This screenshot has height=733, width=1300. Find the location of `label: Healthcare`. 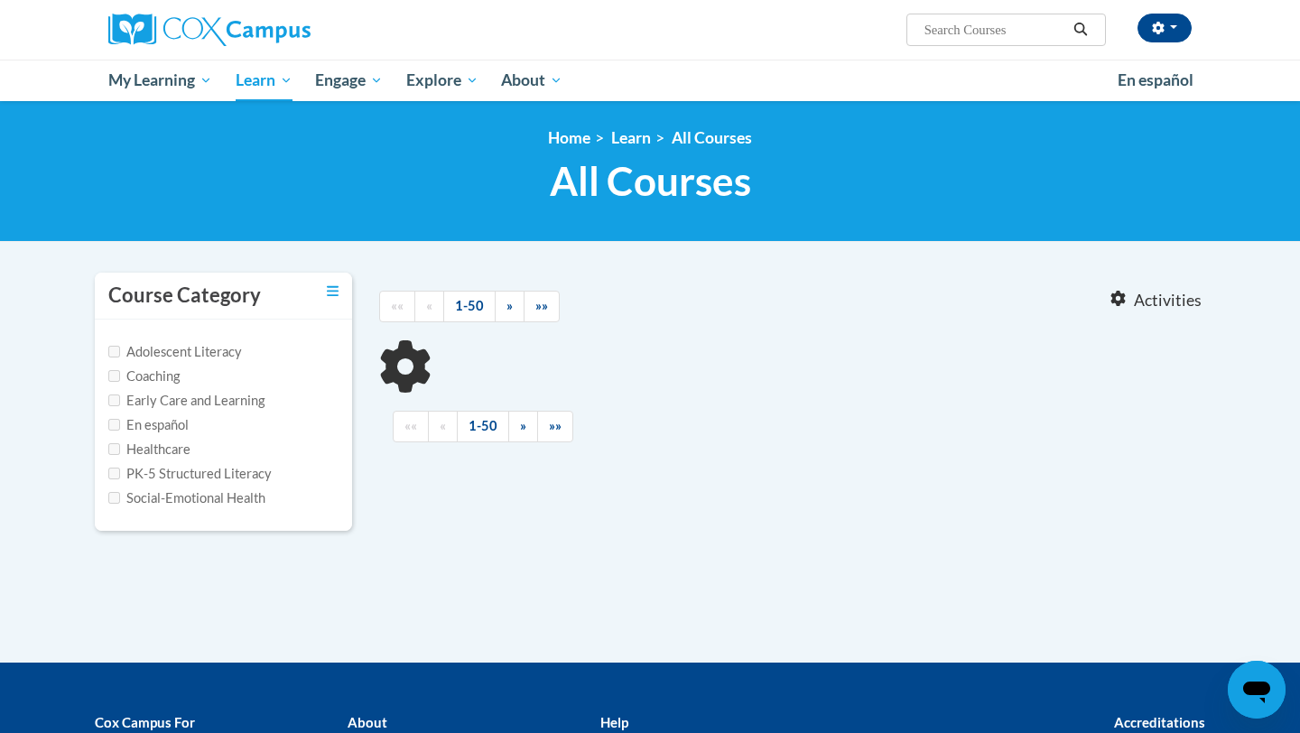

label: Healthcare is located at coordinates (149, 450).